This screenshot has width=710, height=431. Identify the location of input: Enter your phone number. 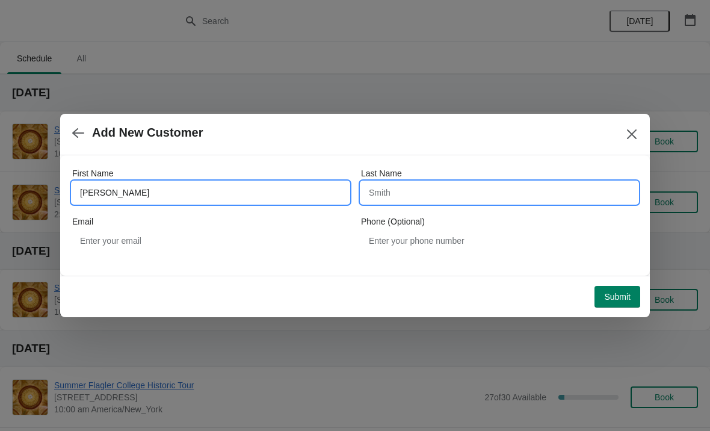
(500, 241).